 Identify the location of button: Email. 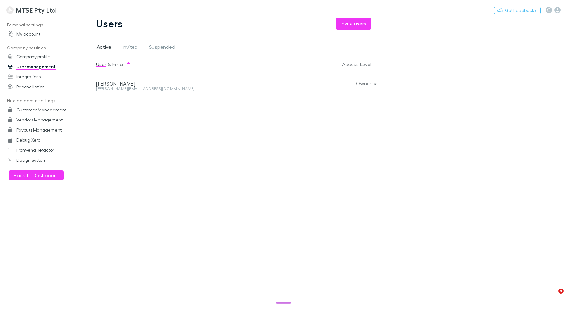
(118, 64).